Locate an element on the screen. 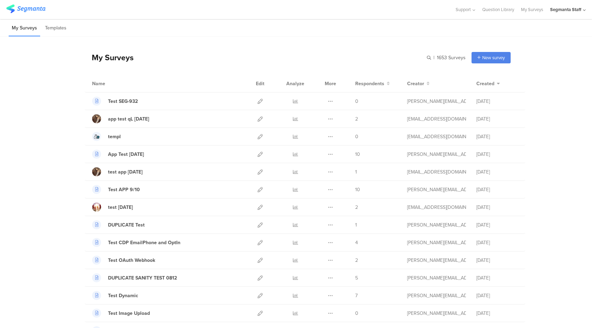  a: DUPLICATE SANITY TEST 0812 is located at coordinates (134, 277).